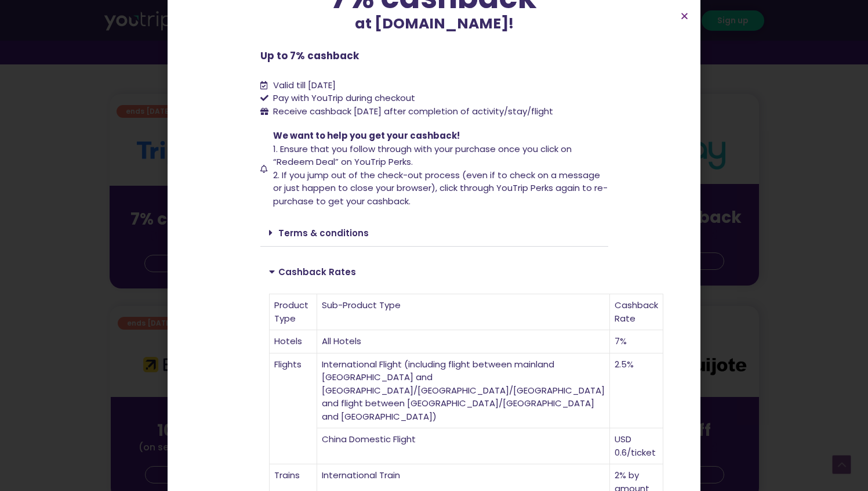 The height and width of the screenshot is (491, 868). I want to click on a: Terms & conditions, so click(324, 233).